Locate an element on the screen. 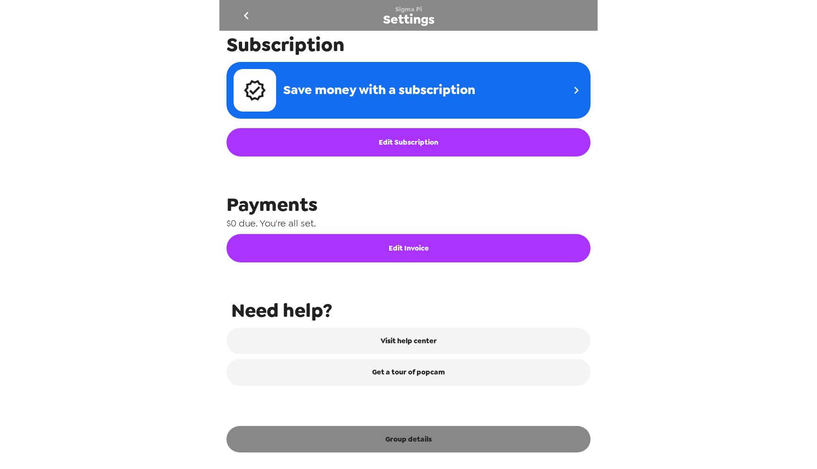  a: Edit Subscription is located at coordinates (409, 142).